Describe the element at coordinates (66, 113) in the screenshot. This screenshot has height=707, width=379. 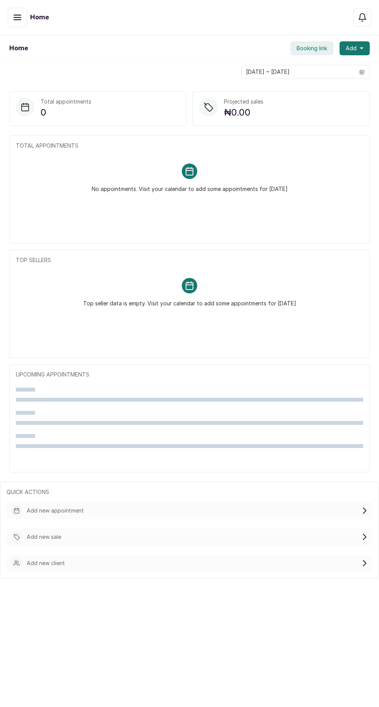
I see `p: 0` at that location.